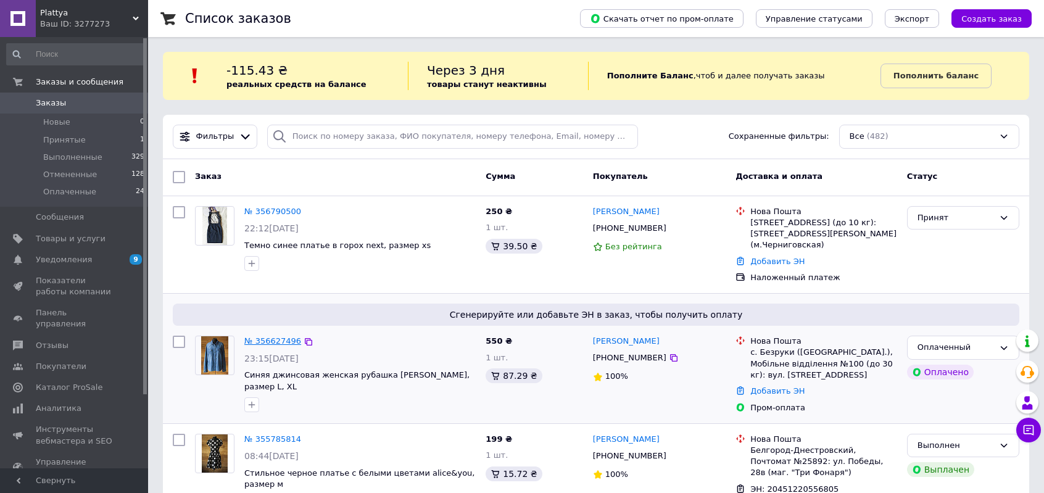 This screenshot has height=493, width=1044. Describe the element at coordinates (912, 19) in the screenshot. I see `button: Экспорт` at that location.